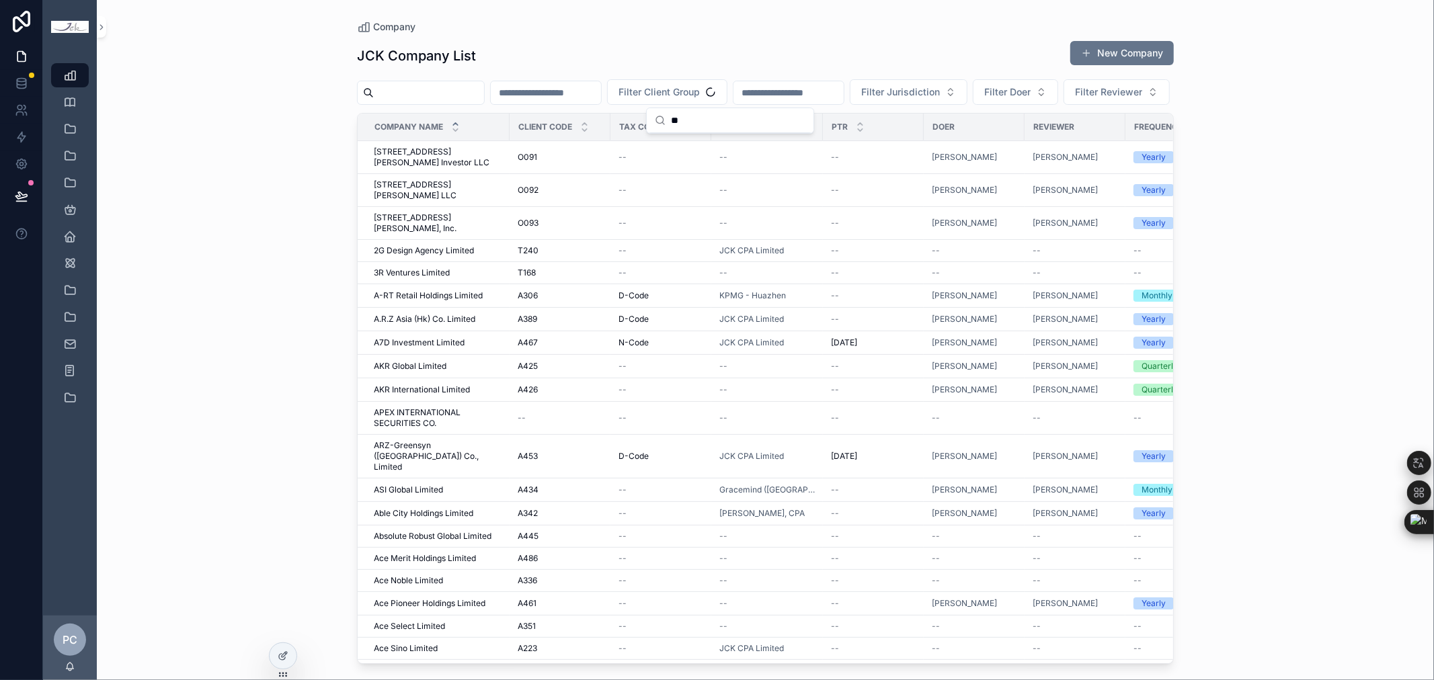 This screenshot has height=680, width=1434. I want to click on a: Ace Noble Limited, so click(438, 581).